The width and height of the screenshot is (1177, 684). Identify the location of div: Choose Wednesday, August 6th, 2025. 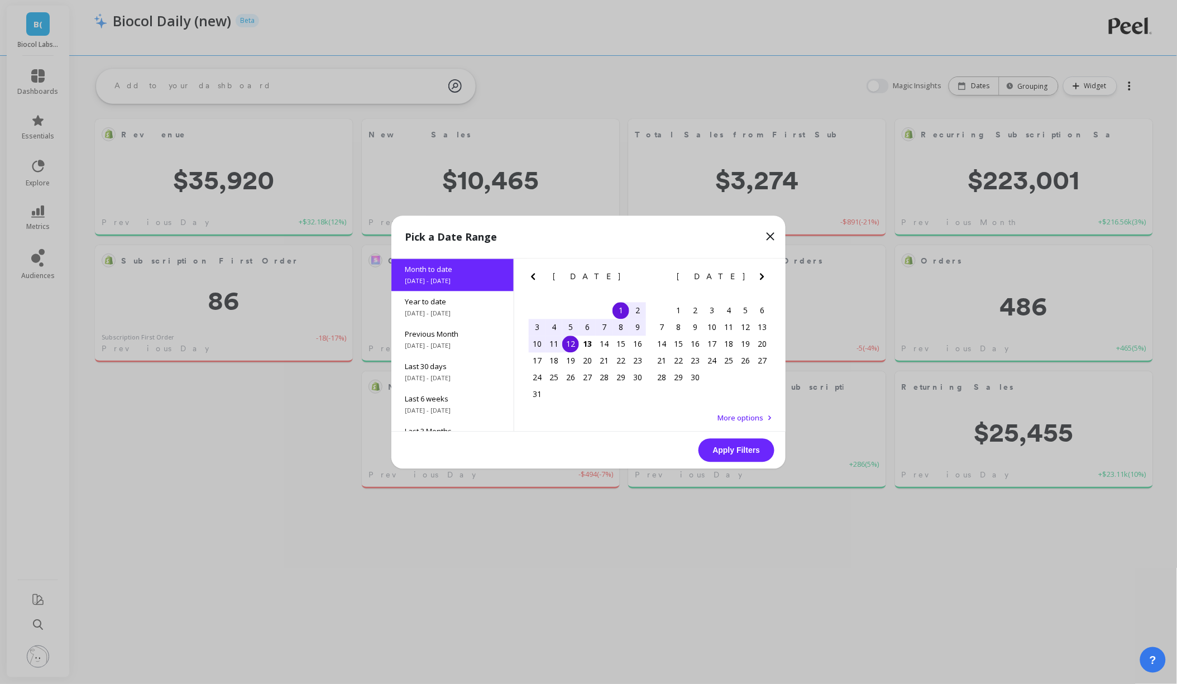
(588, 327).